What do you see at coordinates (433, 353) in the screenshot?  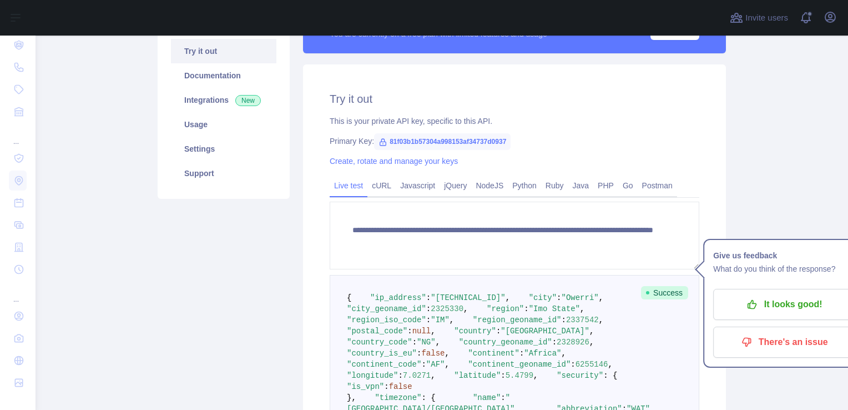 I see `span: false` at bounding box center [433, 353].